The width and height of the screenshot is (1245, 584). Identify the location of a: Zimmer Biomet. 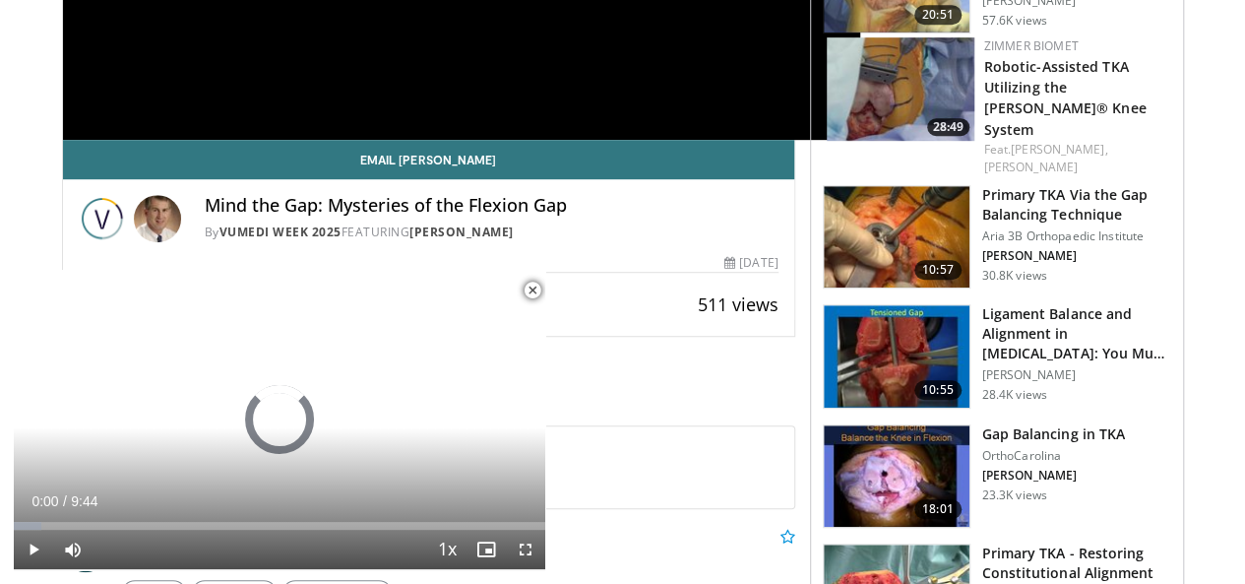
(1031, 45).